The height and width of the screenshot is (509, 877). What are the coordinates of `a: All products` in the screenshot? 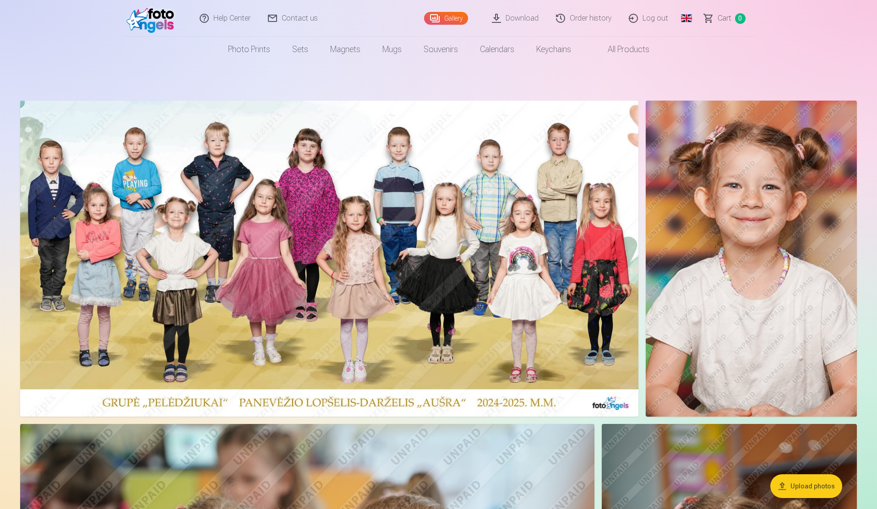 It's located at (621, 49).